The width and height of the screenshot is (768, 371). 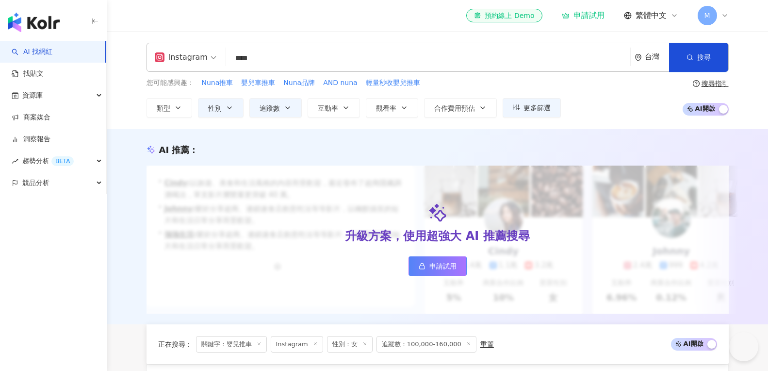 I want to click on span: 繁體中文, so click(x=651, y=16).